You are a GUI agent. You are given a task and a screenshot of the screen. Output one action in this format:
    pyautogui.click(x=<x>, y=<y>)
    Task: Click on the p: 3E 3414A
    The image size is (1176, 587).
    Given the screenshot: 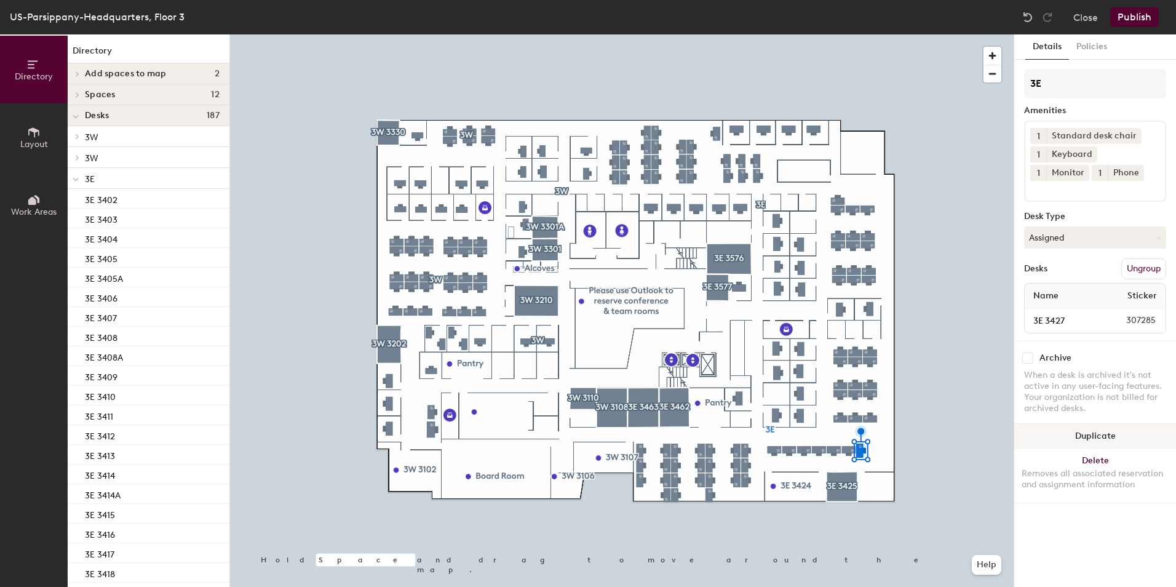 What is the action you would take?
    pyautogui.click(x=103, y=493)
    